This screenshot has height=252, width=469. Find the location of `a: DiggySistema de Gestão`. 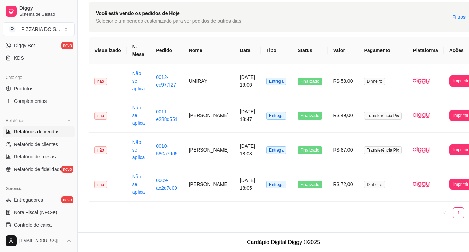

a: DiggySistema de Gestão is located at coordinates (39, 11).